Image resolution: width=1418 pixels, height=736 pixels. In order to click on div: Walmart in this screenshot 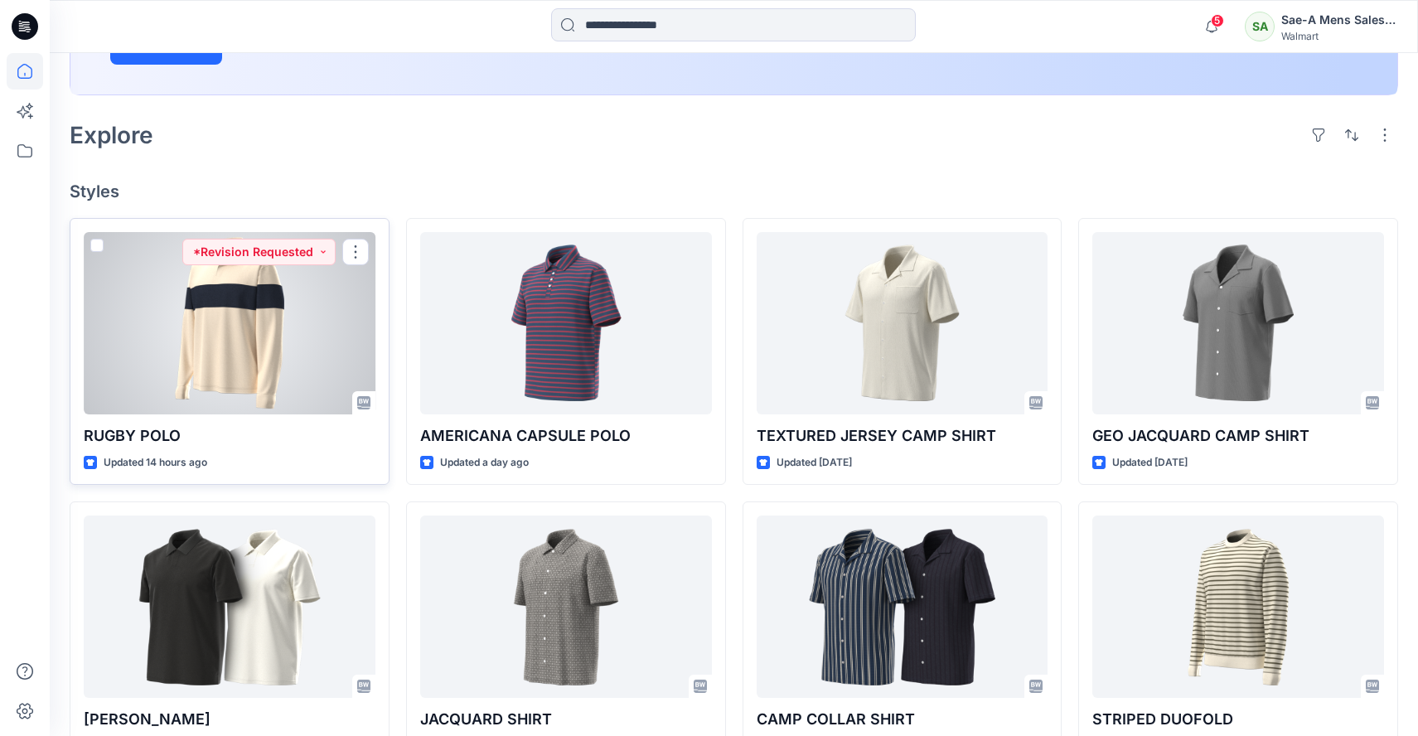, I will do `click(1339, 36)`.